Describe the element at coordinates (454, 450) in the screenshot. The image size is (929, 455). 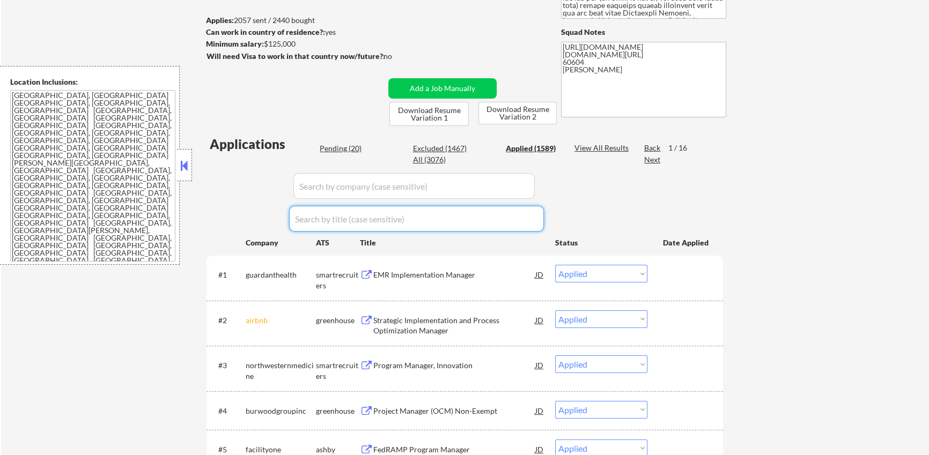
I see `div: FedRAMP Program Manager` at that location.